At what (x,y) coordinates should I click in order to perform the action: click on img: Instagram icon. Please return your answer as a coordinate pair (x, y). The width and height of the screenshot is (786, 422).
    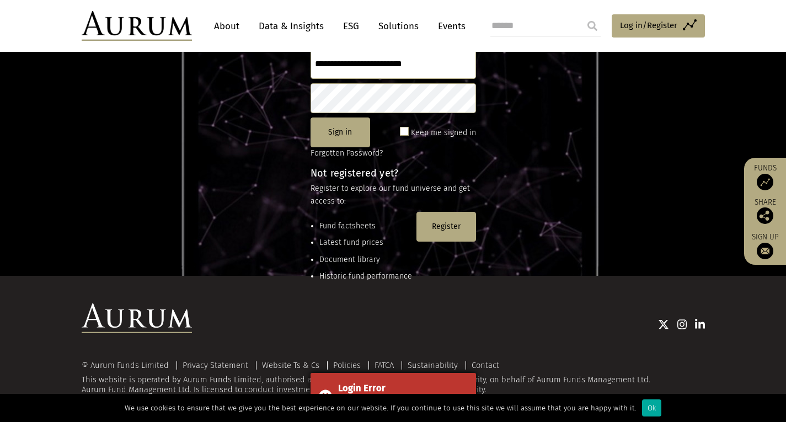
    Looking at the image, I should click on (682, 324).